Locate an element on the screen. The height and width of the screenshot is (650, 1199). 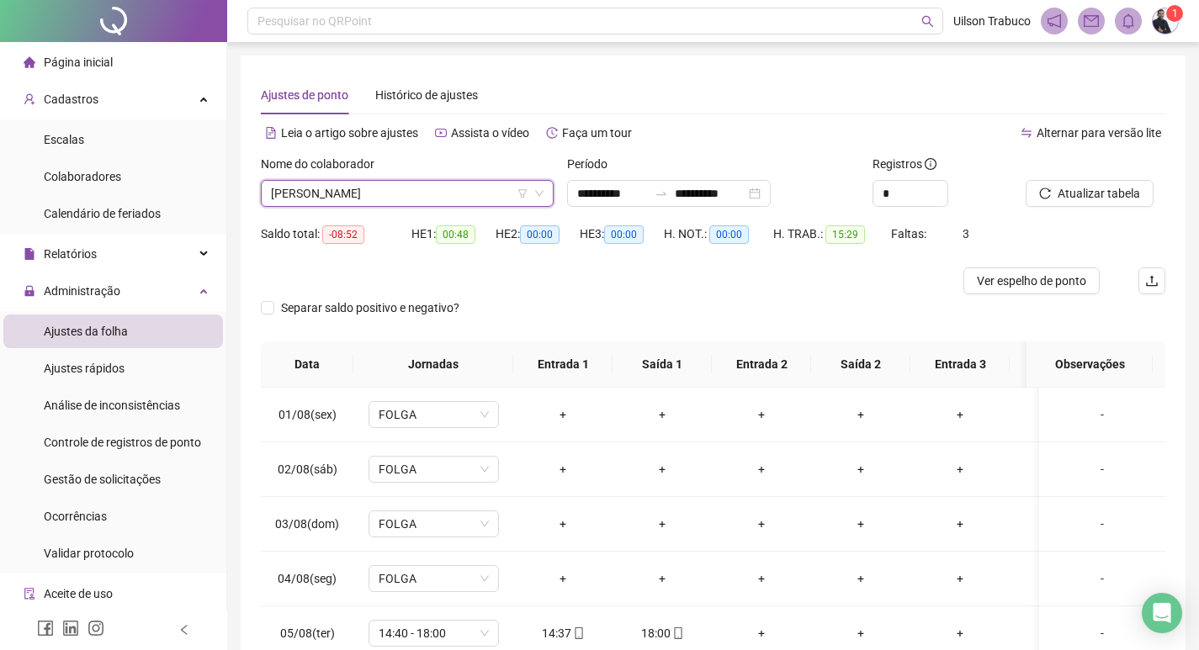
span: 15:29 is located at coordinates (845, 235).